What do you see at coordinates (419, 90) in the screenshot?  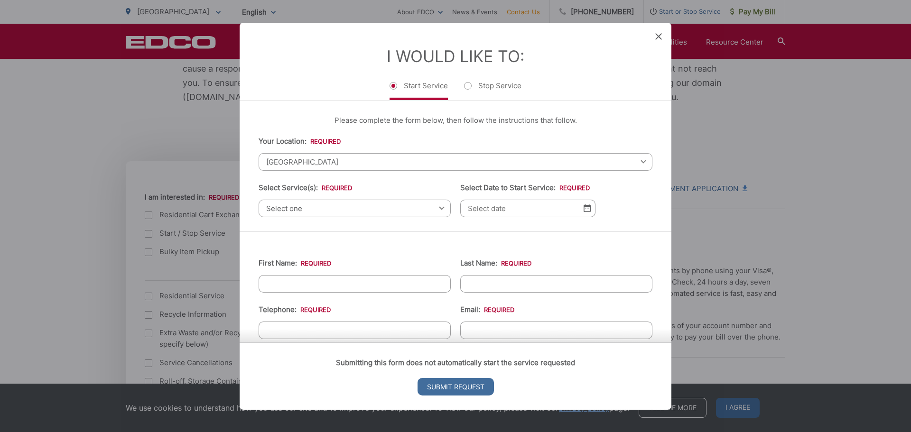 I see `label: Start Service` at bounding box center [419, 90].